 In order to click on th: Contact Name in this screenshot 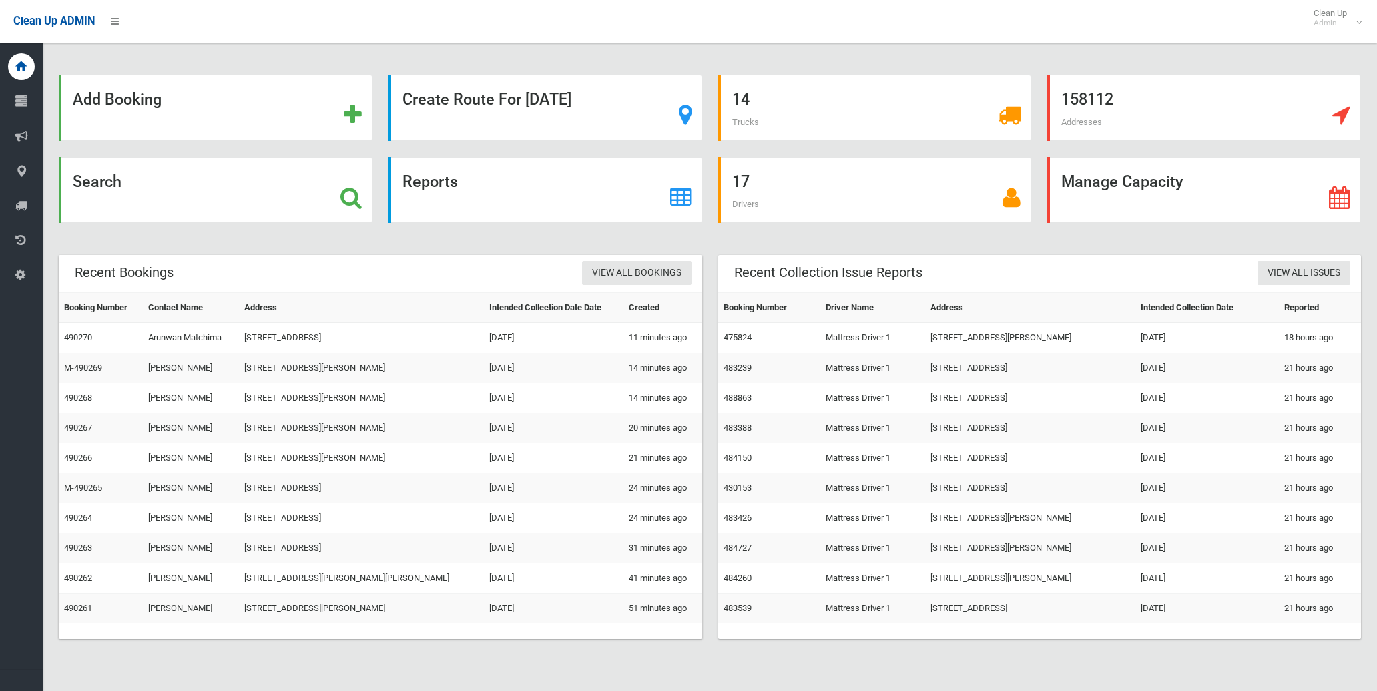, I will do `click(190, 308)`.